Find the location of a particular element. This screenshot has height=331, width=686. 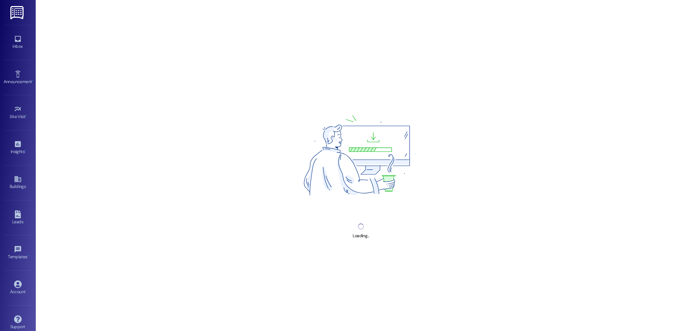

a: Inbox is located at coordinates (18, 42).